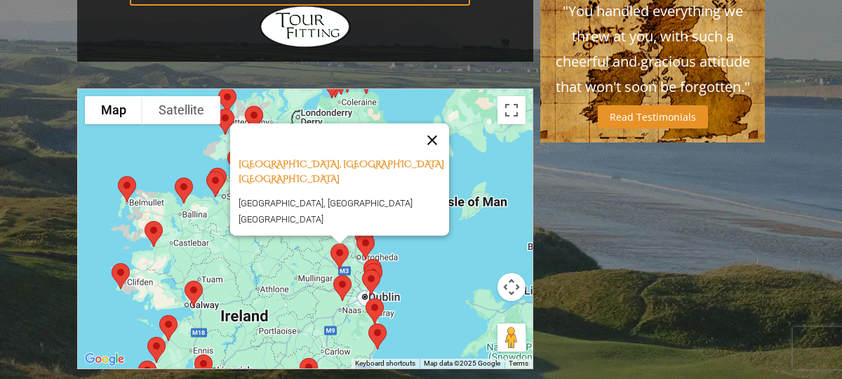 The width and height of the screenshot is (842, 379). What do you see at coordinates (114, 110) in the screenshot?
I see `button: Show street map` at bounding box center [114, 110].